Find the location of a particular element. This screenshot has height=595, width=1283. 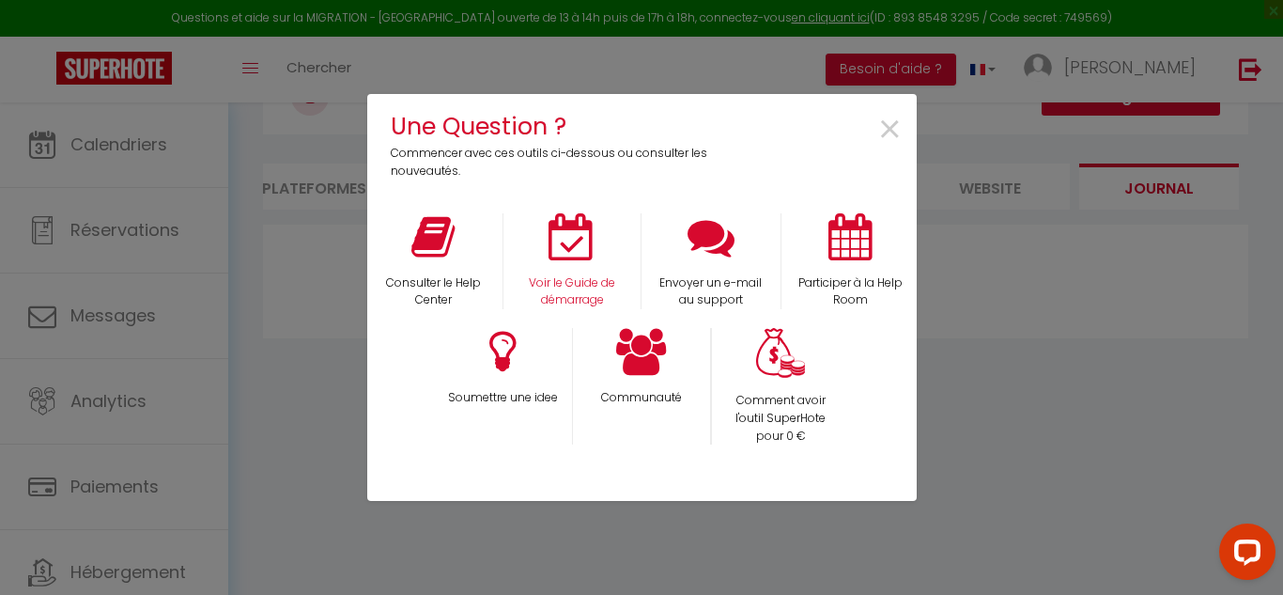

p: Soumettre une idee is located at coordinates (503, 397).